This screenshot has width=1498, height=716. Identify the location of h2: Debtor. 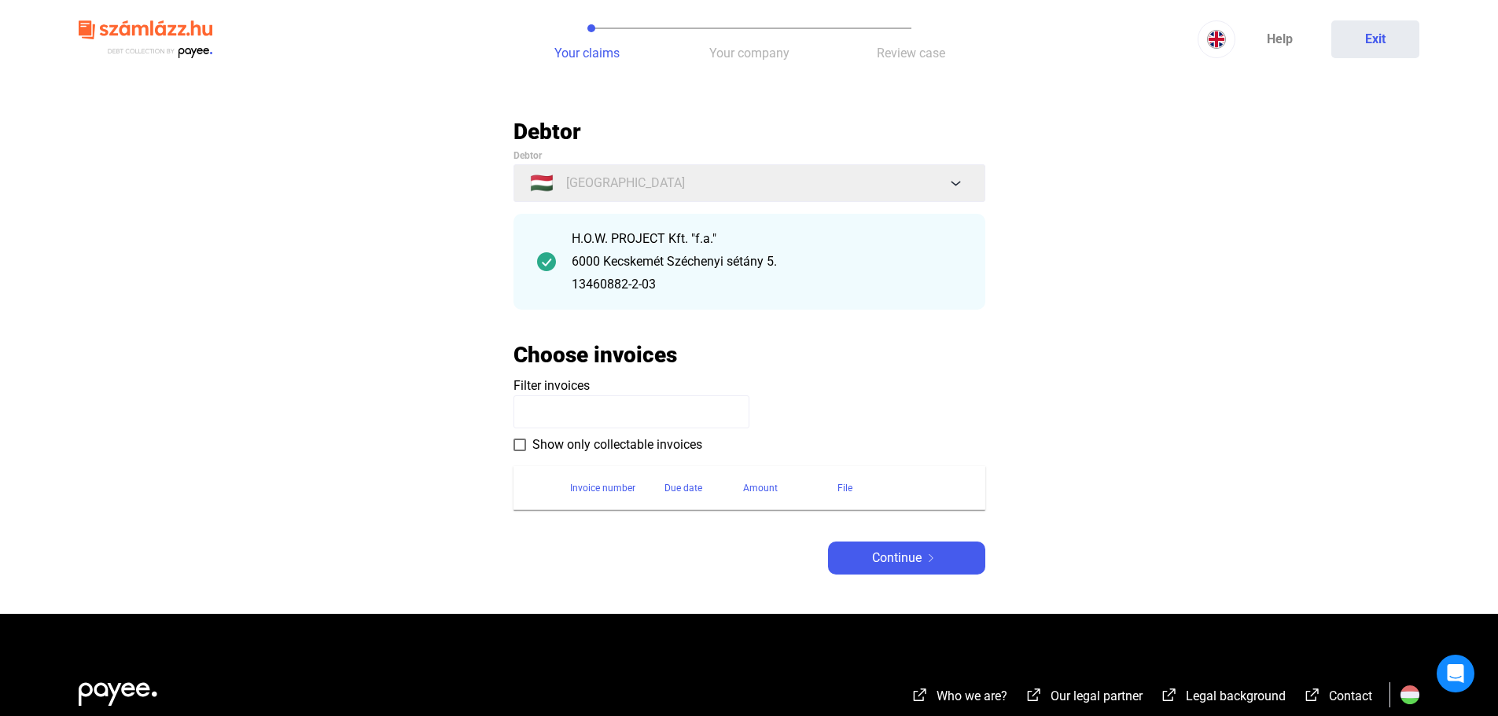
(749, 131).